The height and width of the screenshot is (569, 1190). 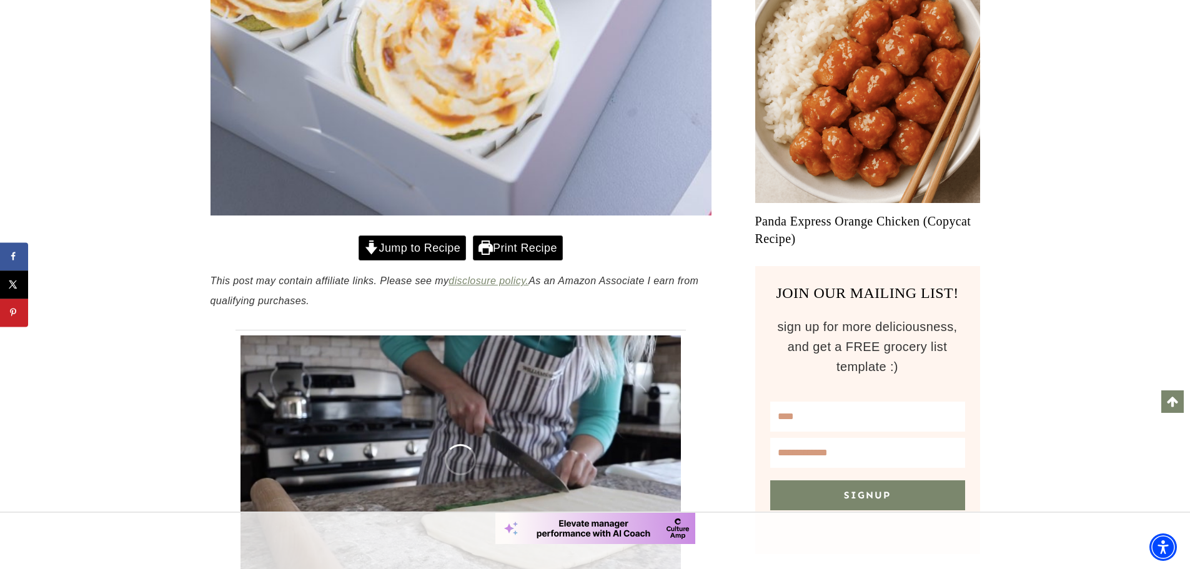 What do you see at coordinates (1163, 547) in the screenshot?
I see `div: Accessibility Menu` at bounding box center [1163, 547].